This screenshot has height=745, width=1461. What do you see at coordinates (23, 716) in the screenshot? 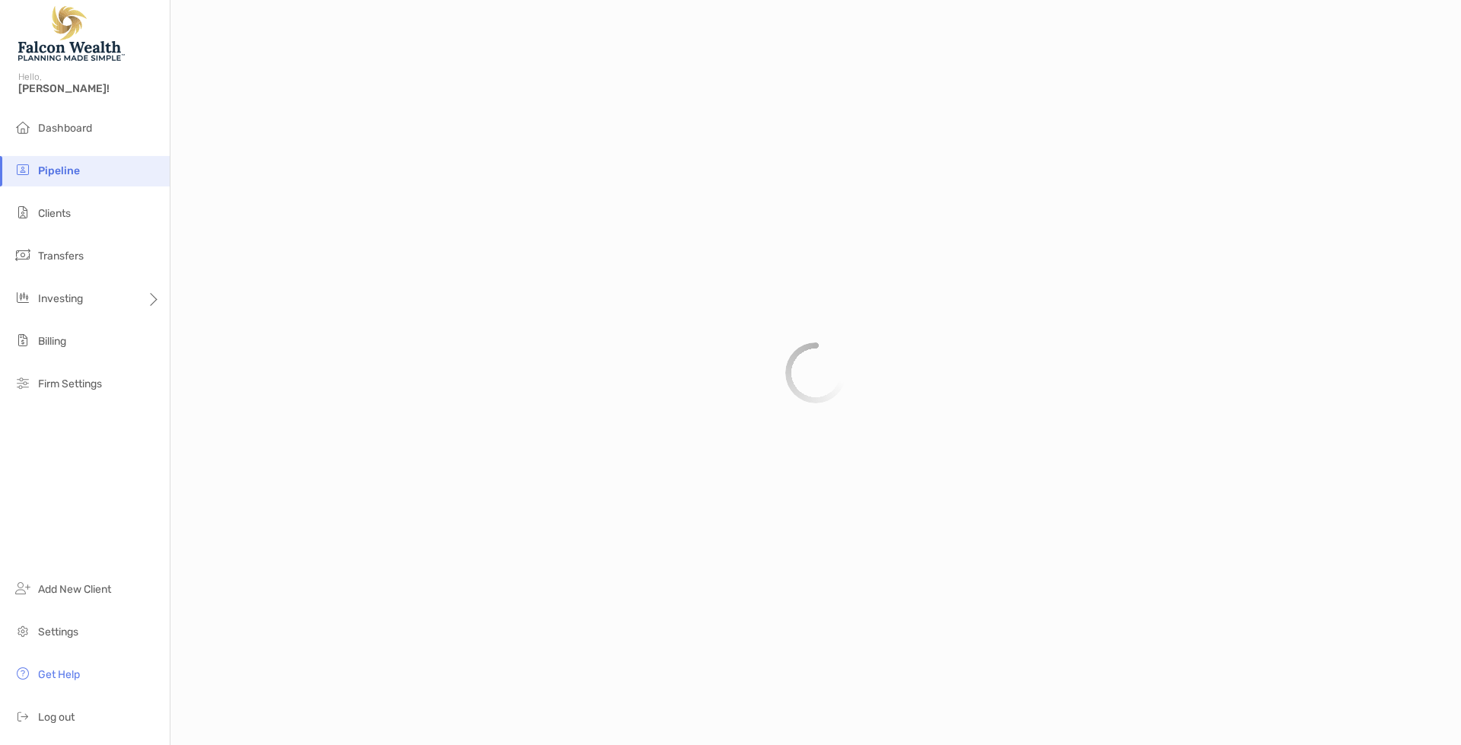
I see `img: logout icon` at bounding box center [23, 716].